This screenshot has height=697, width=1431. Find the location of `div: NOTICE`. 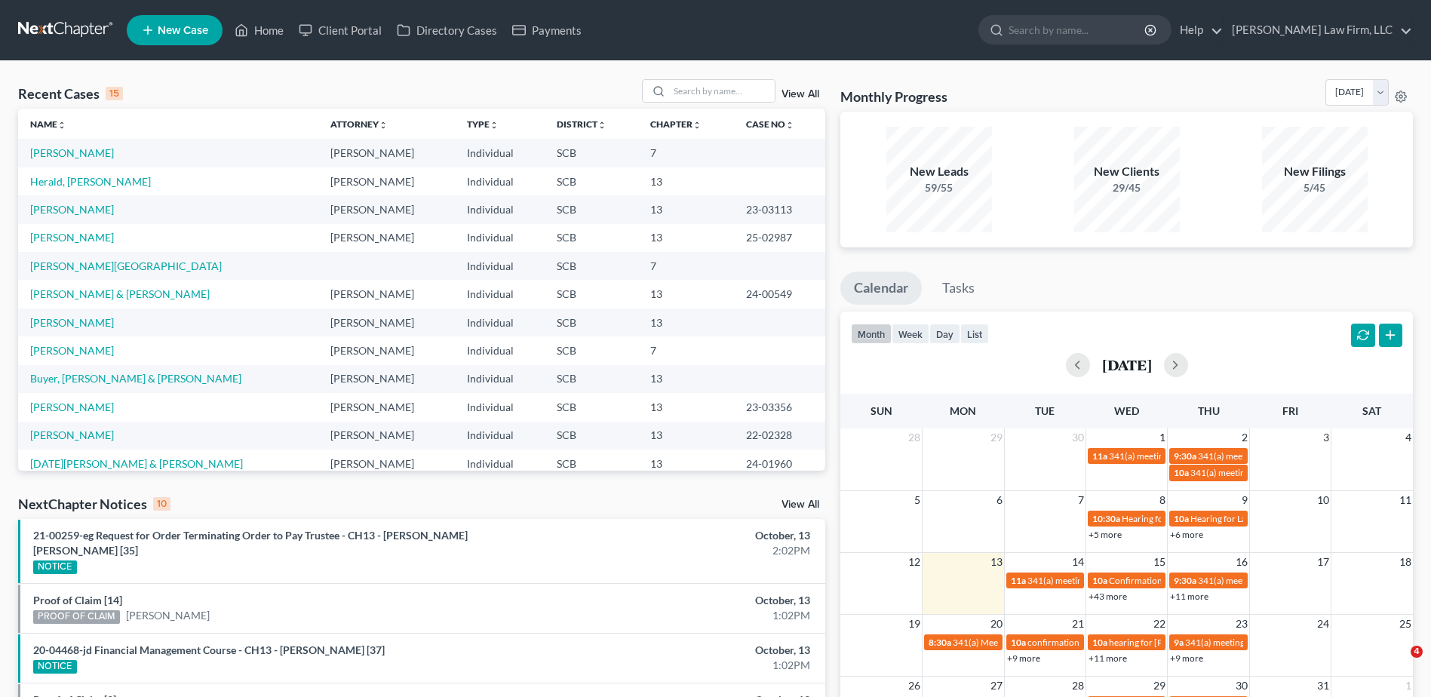

div: NOTICE is located at coordinates (55, 667).